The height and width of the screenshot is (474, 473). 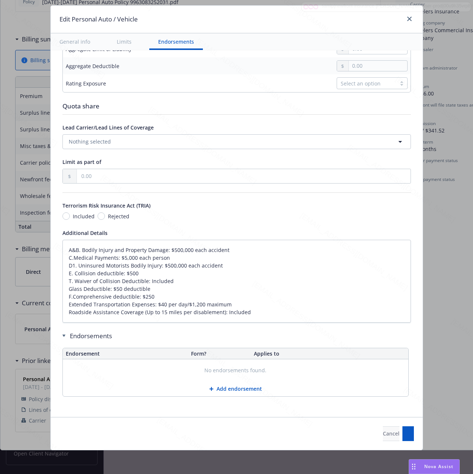 I want to click on span: Cancel, so click(x=391, y=433).